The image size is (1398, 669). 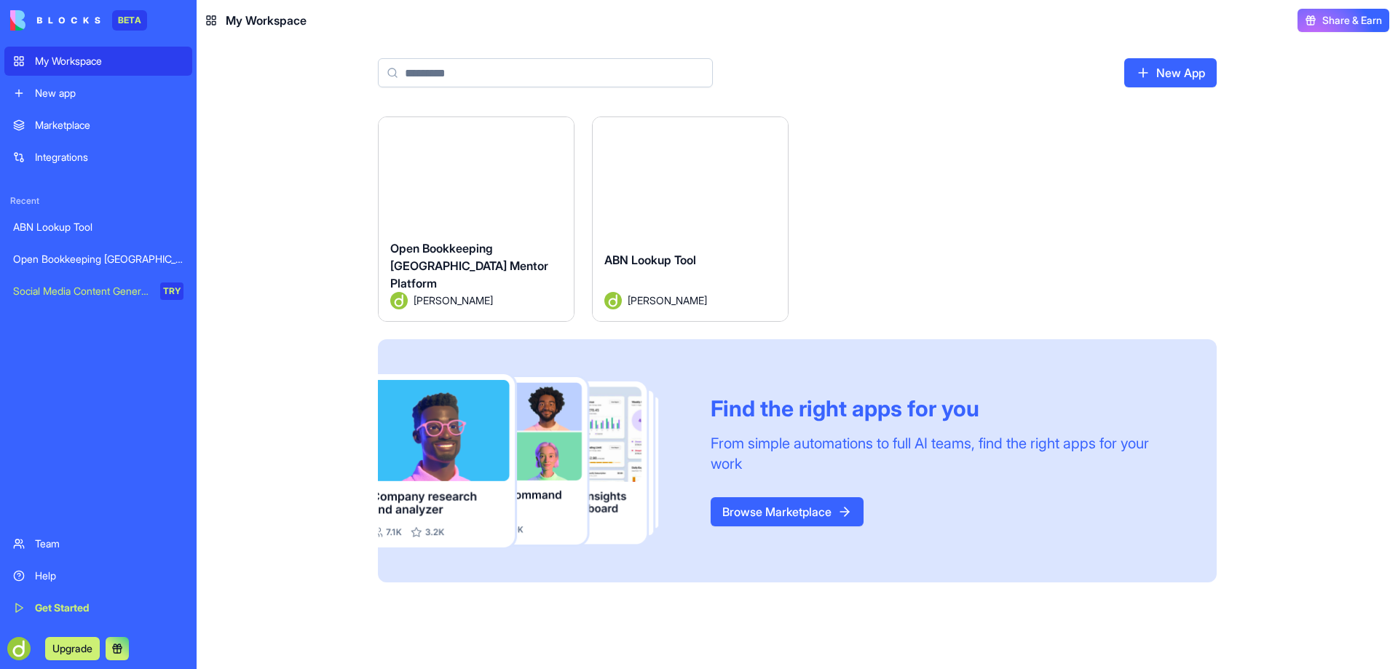 I want to click on div: Get Started, so click(x=109, y=608).